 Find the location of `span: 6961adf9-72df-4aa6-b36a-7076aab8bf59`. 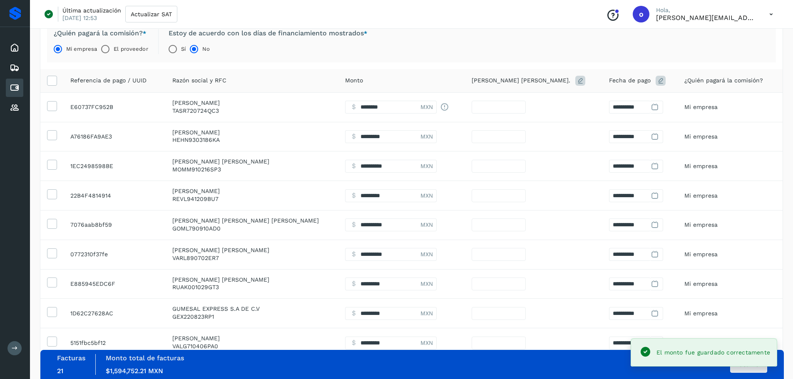

span: 6961adf9-72df-4aa6-b36a-7076aab8bf59 is located at coordinates (91, 225).